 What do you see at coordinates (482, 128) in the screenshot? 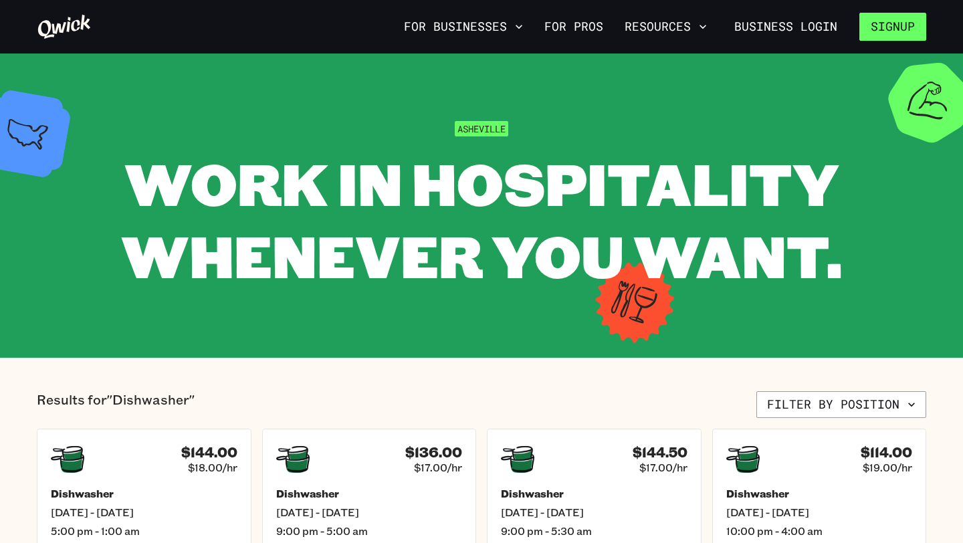
I see `span: Asheville` at bounding box center [482, 128].